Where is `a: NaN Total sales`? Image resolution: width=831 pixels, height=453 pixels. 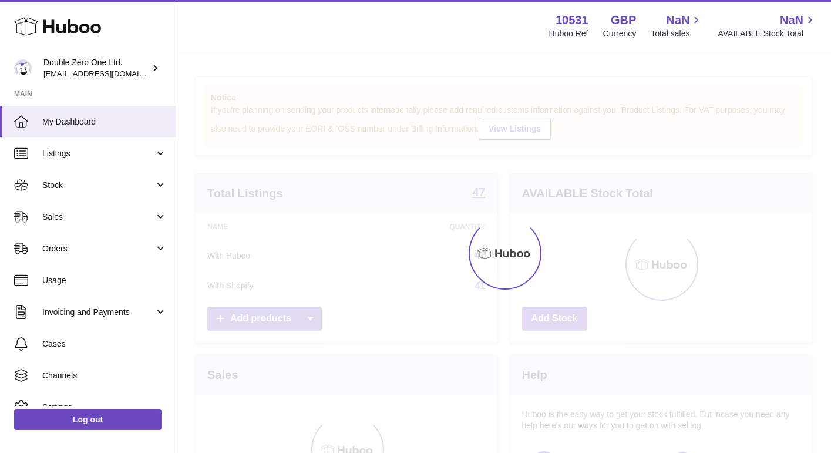
a: NaN Total sales is located at coordinates (676, 26).